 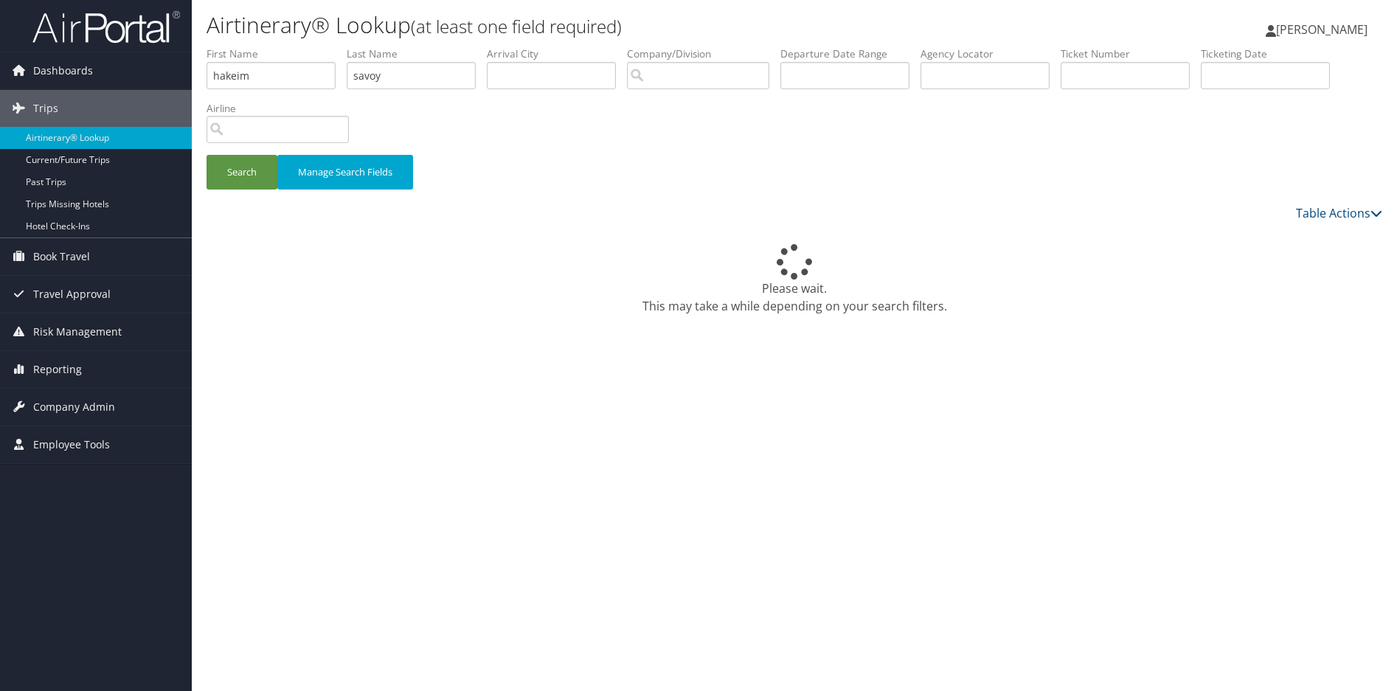 I want to click on label: Airline, so click(x=283, y=108).